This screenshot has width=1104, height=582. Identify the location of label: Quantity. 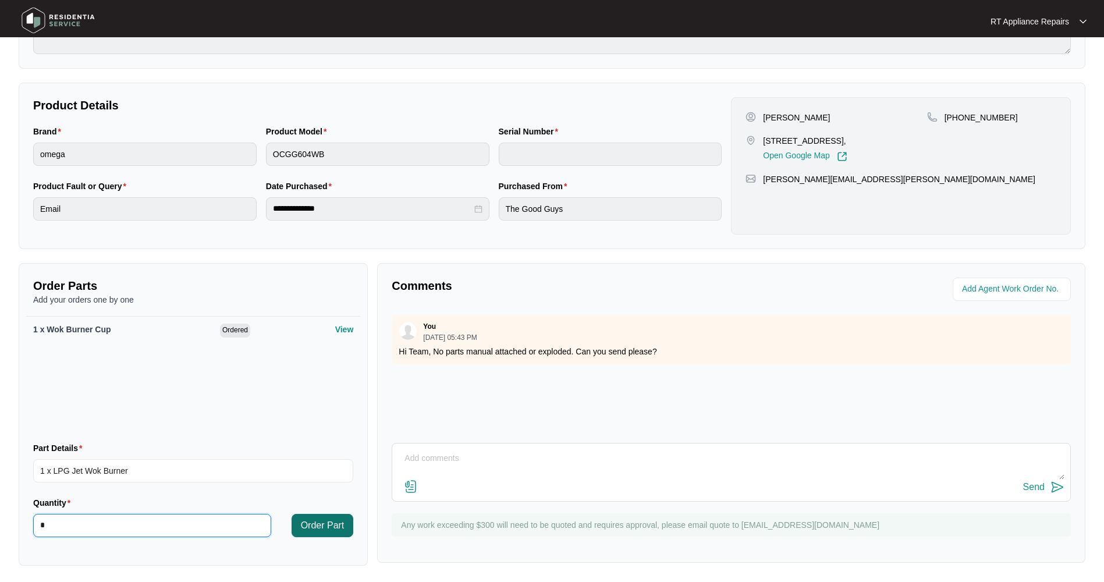
(54, 503).